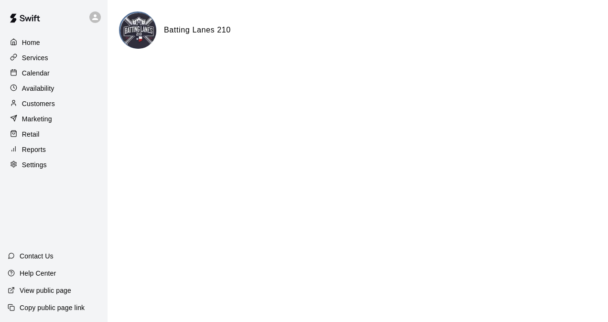 The height and width of the screenshot is (322, 608). What do you see at coordinates (53, 73) in the screenshot?
I see `a: Calendar` at bounding box center [53, 73].